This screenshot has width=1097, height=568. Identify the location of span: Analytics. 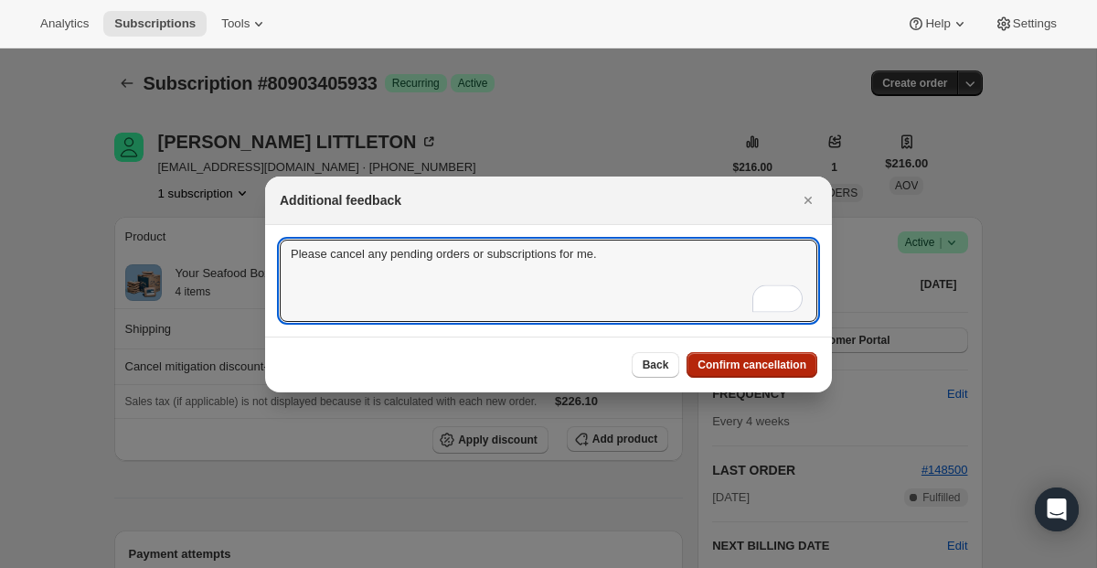
(64, 24).